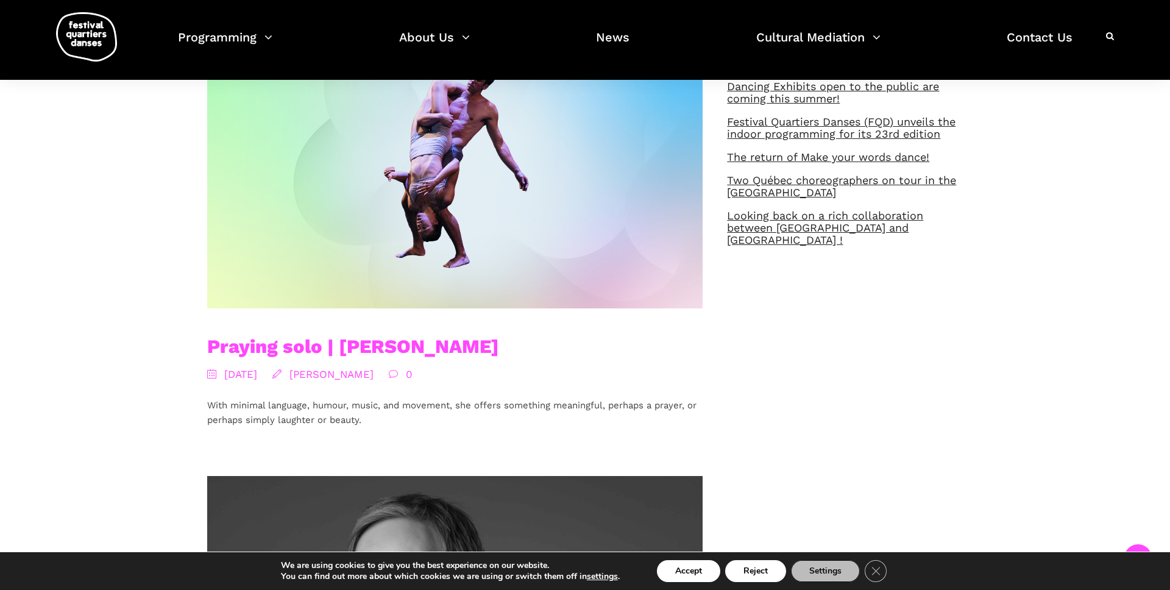 This screenshot has width=1170, height=590. What do you see at coordinates (841, 127) in the screenshot?
I see `a: Festival Quartiers Danses (FQD) unveils the indoor programming for its 23rd edition` at bounding box center [841, 127].